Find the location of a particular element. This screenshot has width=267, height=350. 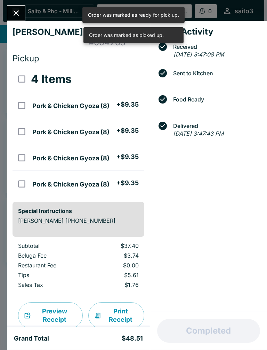

button: Preview Receipt is located at coordinates (51, 315).